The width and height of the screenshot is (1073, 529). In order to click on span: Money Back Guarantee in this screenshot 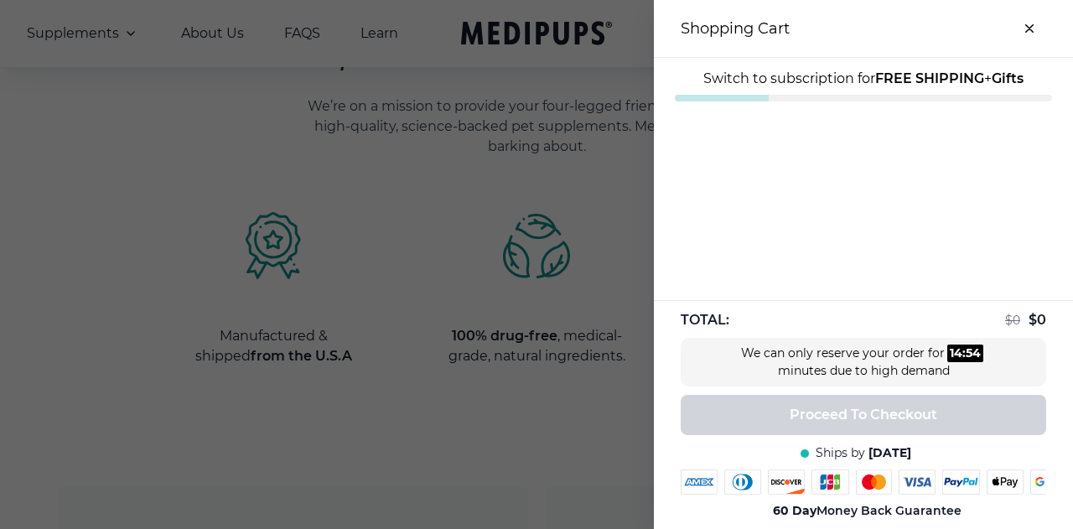, I will do `click(866, 510)`.